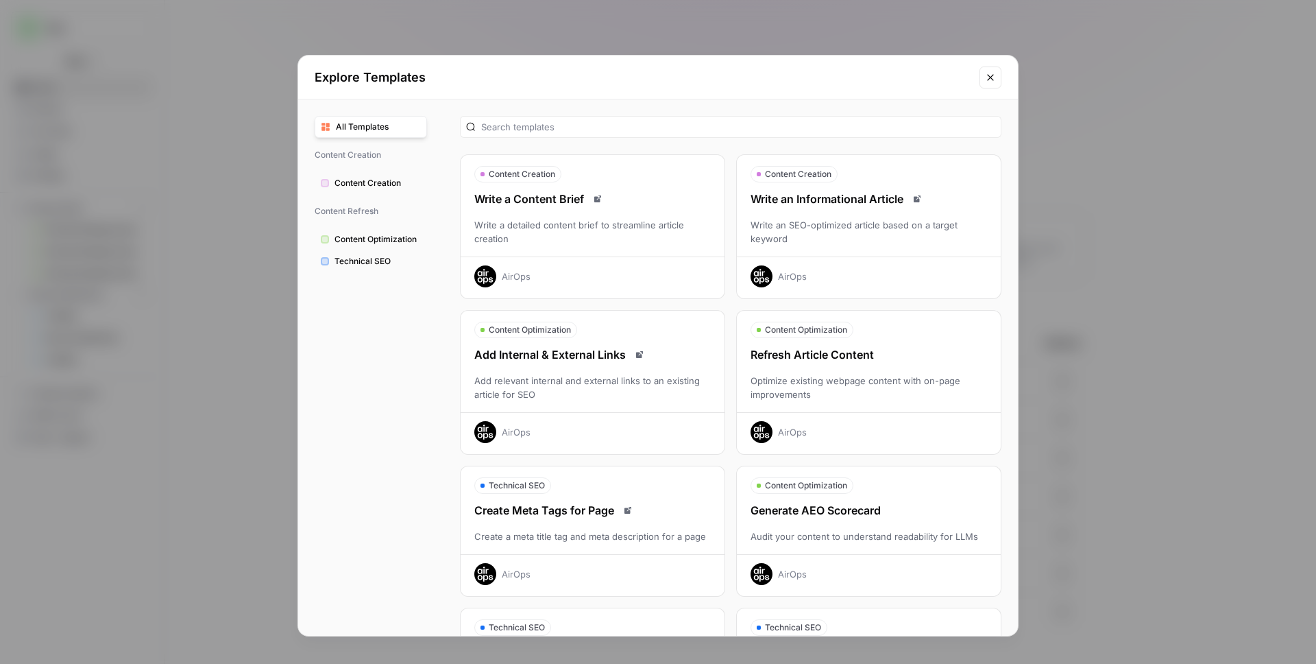 Image resolution: width=1316 pixels, height=664 pixels. What do you see at coordinates (592, 536) in the screenshot?
I see `div: Create a meta title tag and meta description for a page` at bounding box center [592, 536].